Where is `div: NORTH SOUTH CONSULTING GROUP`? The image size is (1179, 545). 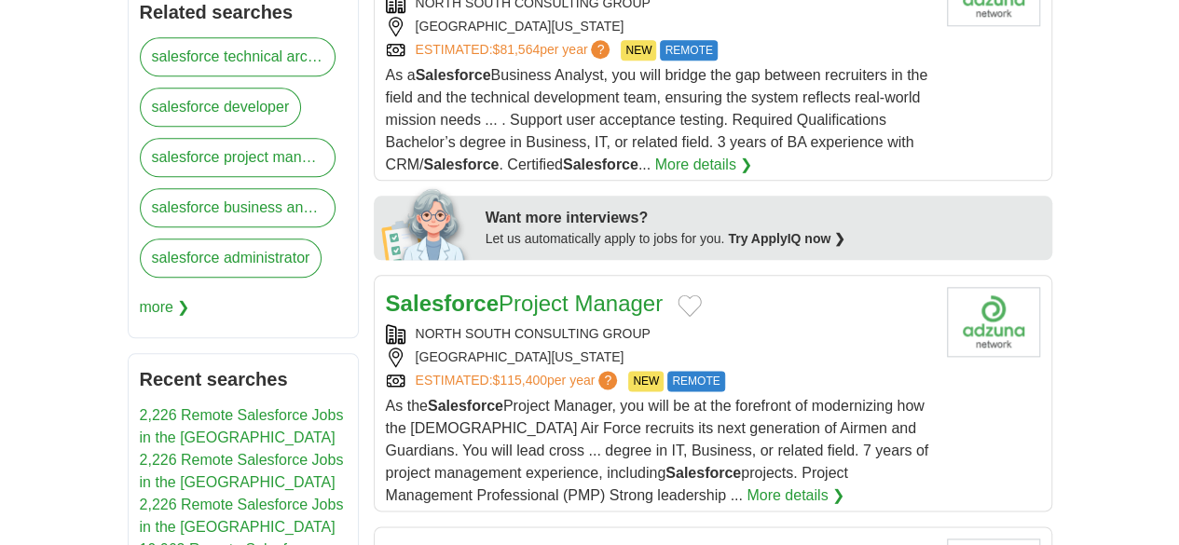 div: NORTH SOUTH CONSULTING GROUP is located at coordinates (659, 334).